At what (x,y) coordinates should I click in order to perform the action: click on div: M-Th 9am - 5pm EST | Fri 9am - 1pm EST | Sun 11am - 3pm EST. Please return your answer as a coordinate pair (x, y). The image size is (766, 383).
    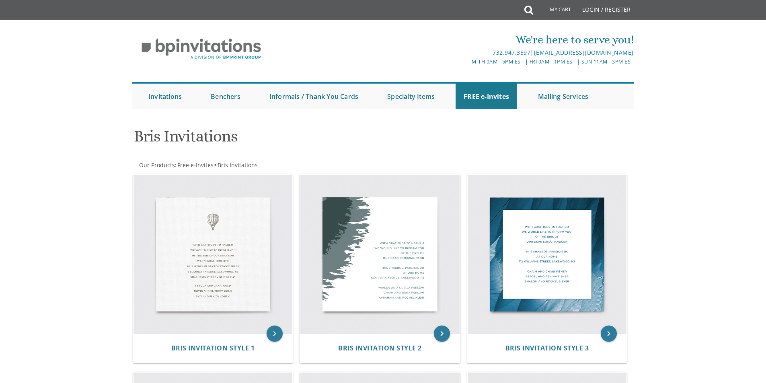
    Looking at the image, I should click on (467, 61).